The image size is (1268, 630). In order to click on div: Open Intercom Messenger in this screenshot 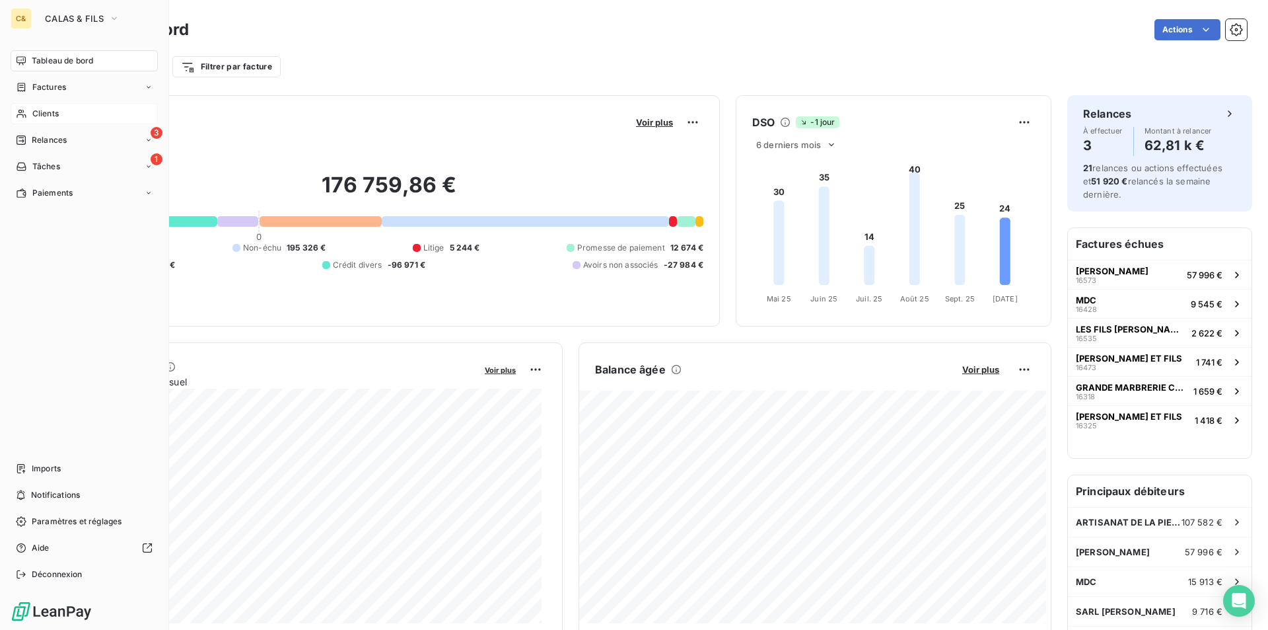, I will do `click(1239, 601)`.